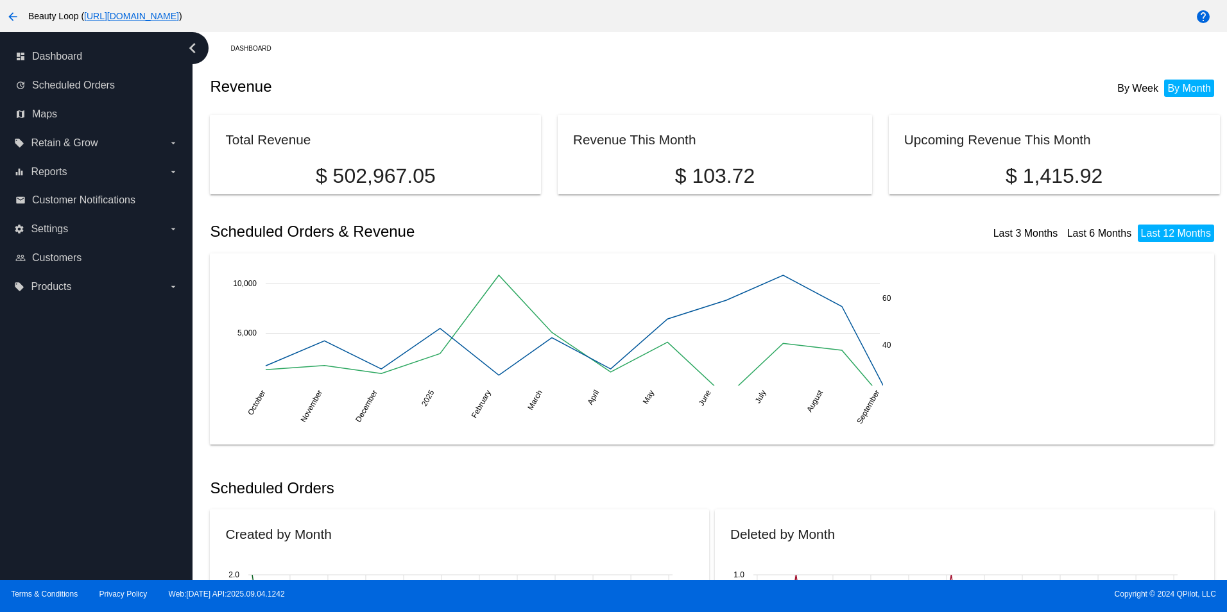 This screenshot has width=1227, height=612. What do you see at coordinates (257, 403) in the screenshot?
I see `text: October` at bounding box center [257, 403].